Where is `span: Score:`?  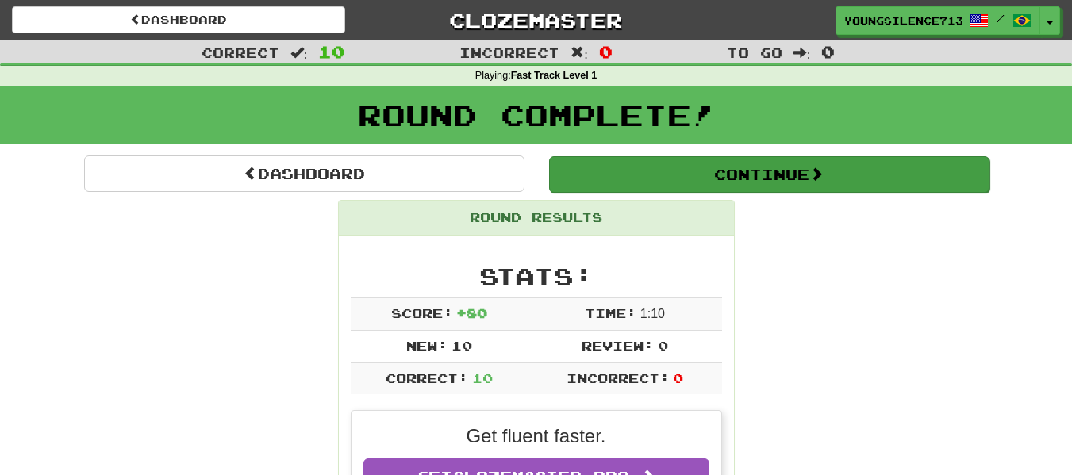
span: Score: is located at coordinates (422, 313).